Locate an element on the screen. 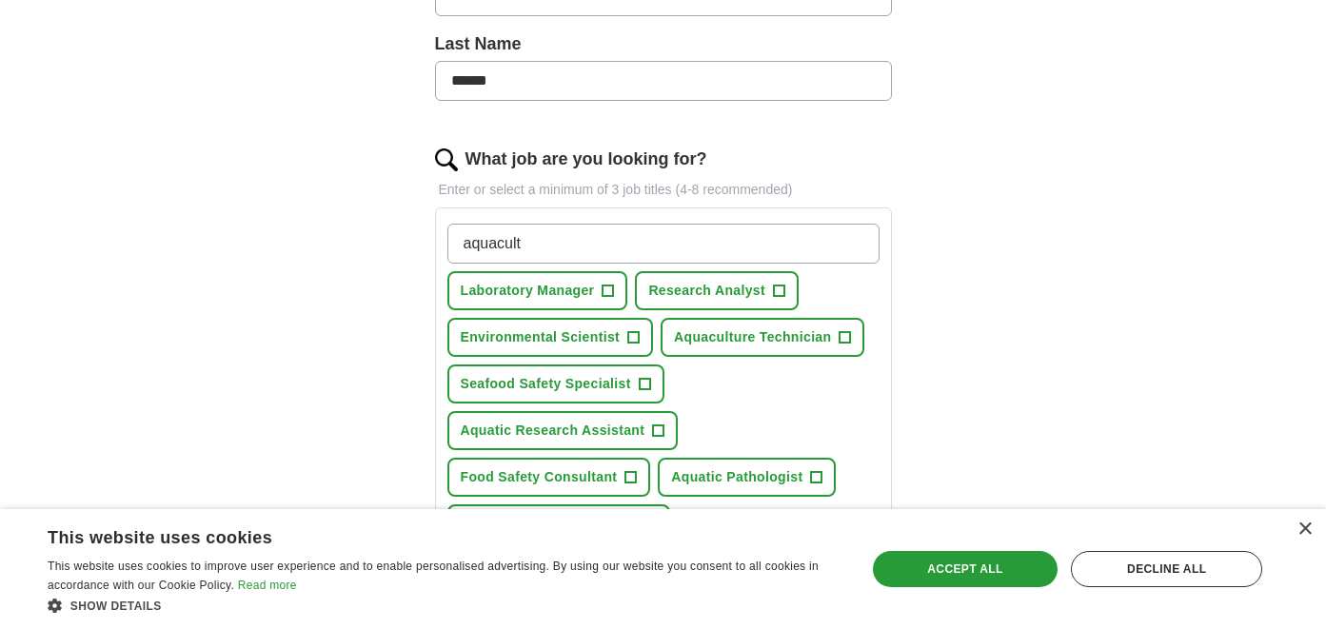 Image resolution: width=1326 pixels, height=629 pixels. span: Food Safety Consultant is located at coordinates (539, 477).